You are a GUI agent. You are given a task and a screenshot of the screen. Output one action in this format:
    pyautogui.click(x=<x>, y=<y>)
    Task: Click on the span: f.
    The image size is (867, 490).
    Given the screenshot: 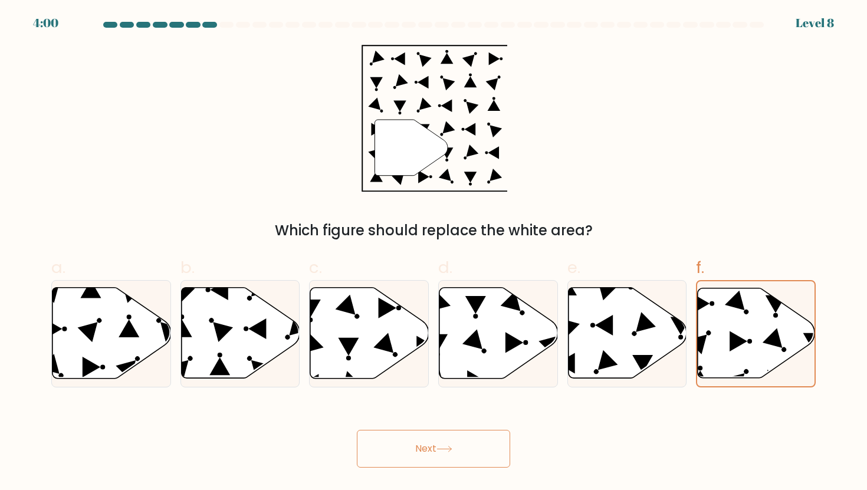 What is the action you would take?
    pyautogui.click(x=700, y=267)
    